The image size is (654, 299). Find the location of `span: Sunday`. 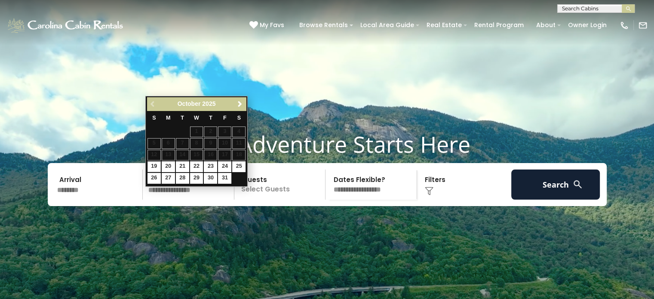

span: Sunday is located at coordinates (154, 118).